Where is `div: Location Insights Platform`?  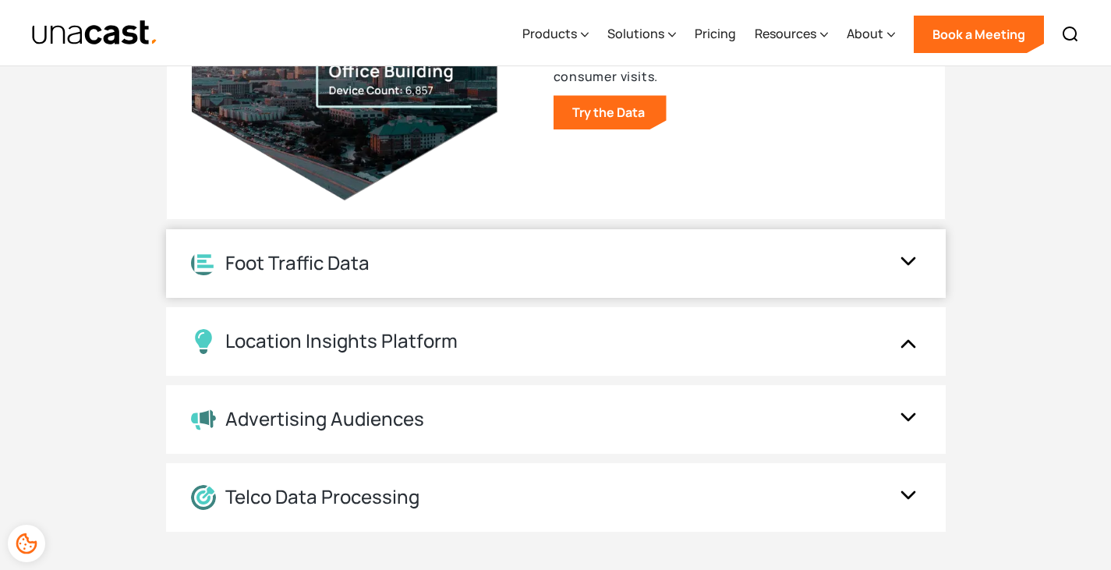
div: Location Insights Platform is located at coordinates (341, 341).